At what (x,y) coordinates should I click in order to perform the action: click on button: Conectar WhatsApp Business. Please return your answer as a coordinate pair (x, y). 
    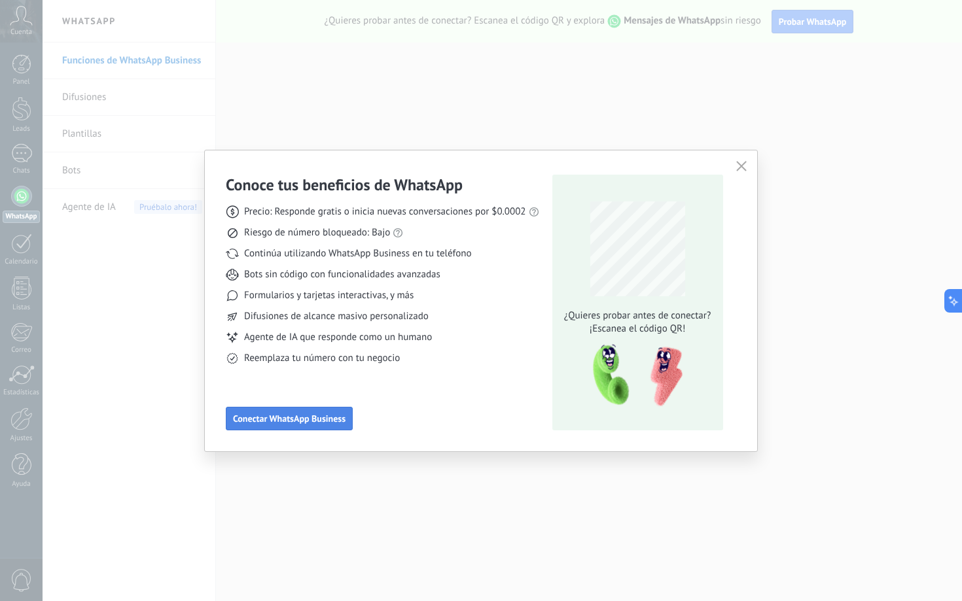
    Looking at the image, I should click on (289, 419).